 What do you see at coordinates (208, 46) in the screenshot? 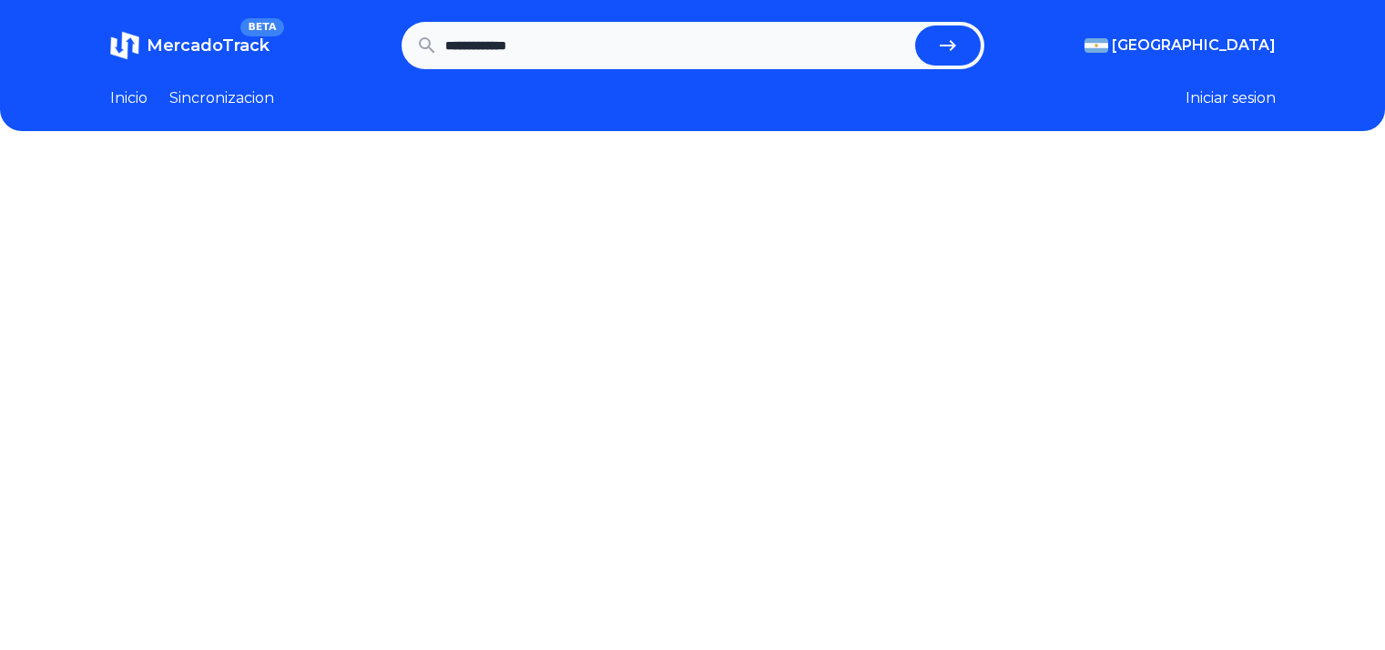
I see `span: MercadoTrack` at bounding box center [208, 46].